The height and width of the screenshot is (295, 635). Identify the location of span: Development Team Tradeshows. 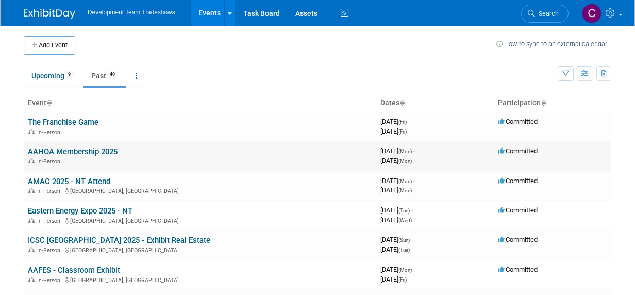
(131, 12).